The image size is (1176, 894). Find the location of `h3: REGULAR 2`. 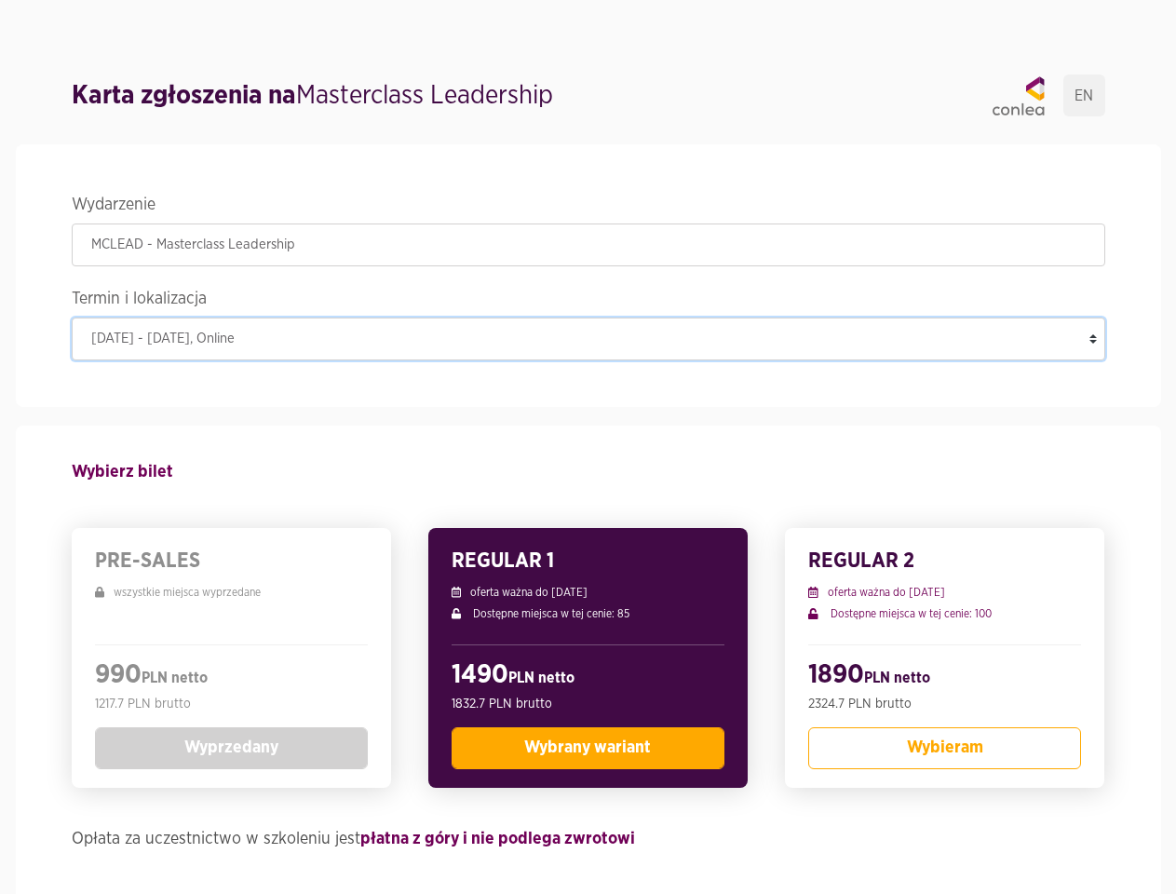

h3: REGULAR 2 is located at coordinates (944, 561).